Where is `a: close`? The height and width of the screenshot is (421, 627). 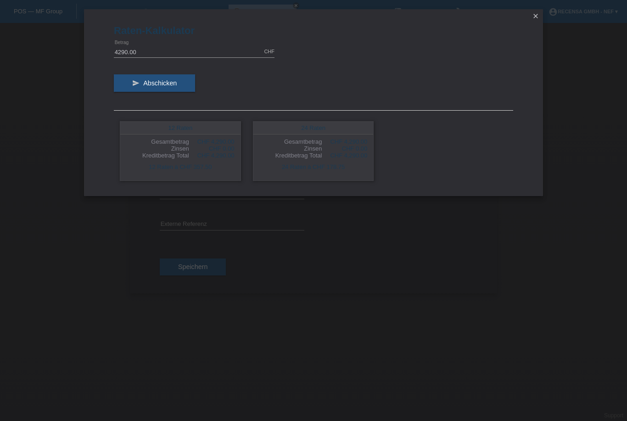
a: close is located at coordinates (536, 17).